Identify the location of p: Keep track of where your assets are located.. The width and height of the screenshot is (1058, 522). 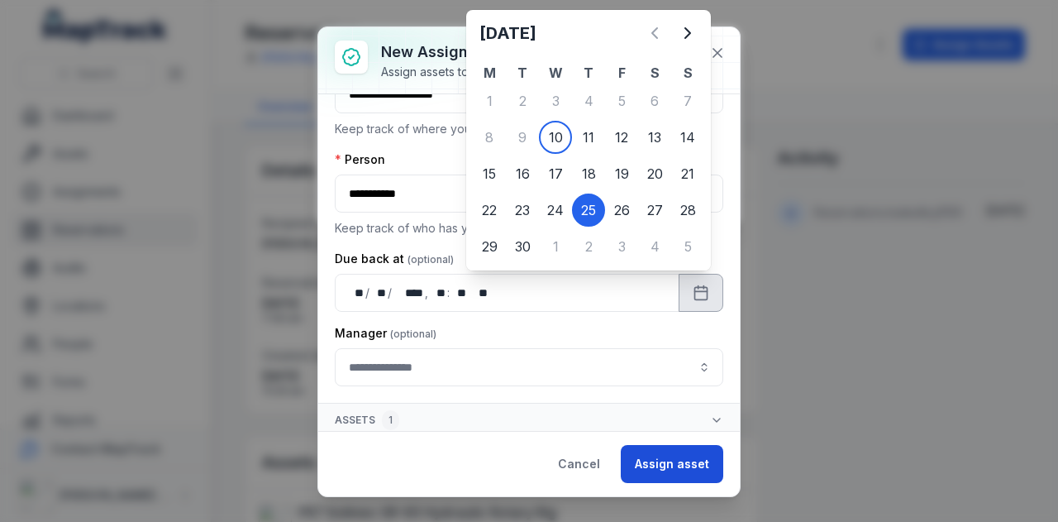
(529, 129).